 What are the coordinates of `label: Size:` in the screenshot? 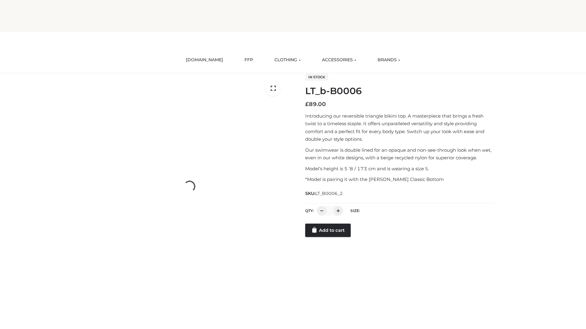 It's located at (355, 211).